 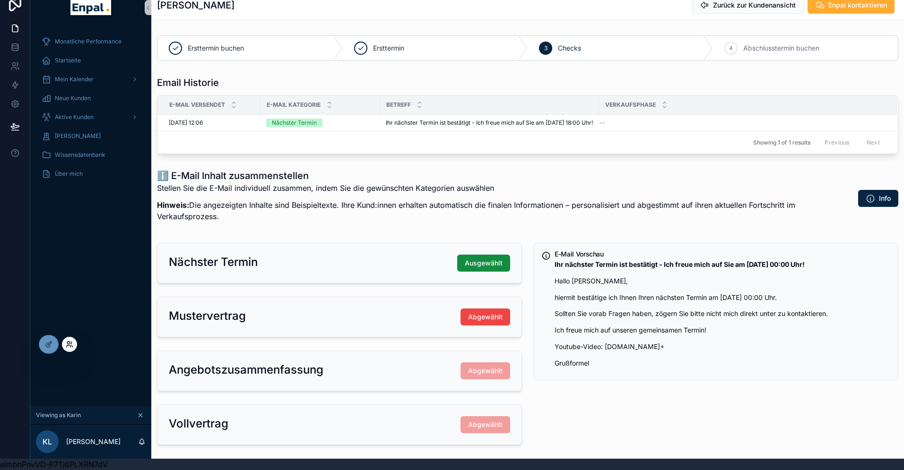 I want to click on a: Wissensdatenbank, so click(x=91, y=155).